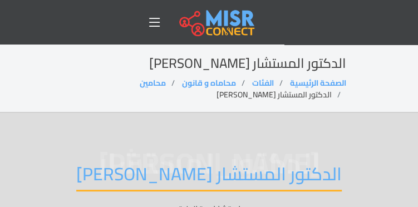 The height and width of the screenshot is (207, 418). I want to click on img: main.misr_connect, so click(217, 22).